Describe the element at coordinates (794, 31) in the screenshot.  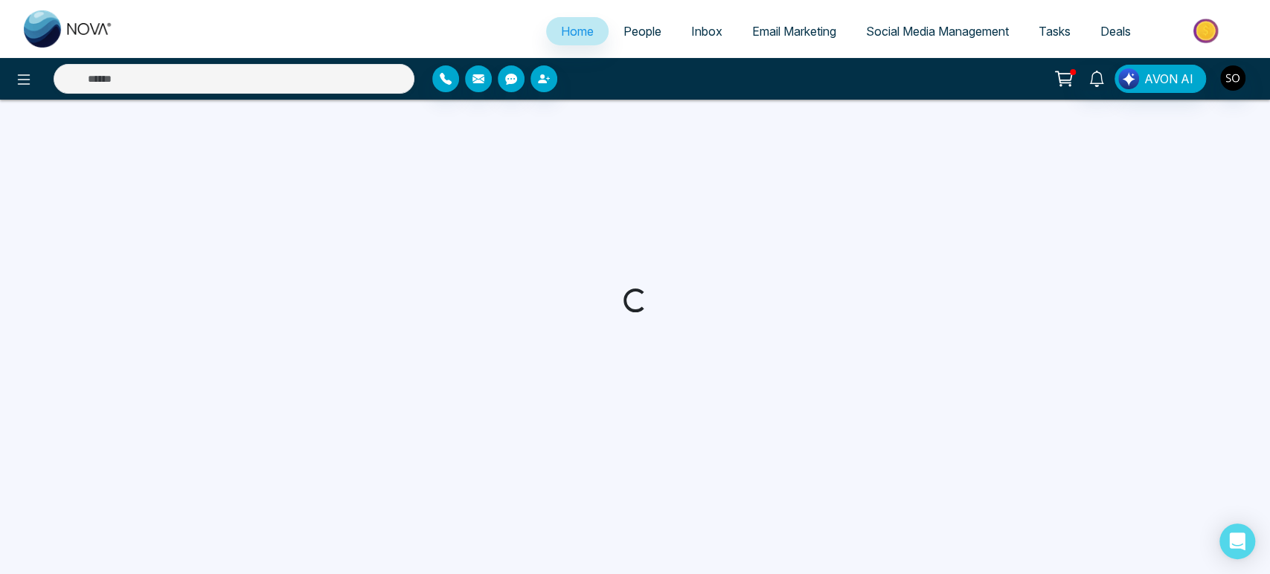
I see `a: Email Marketing` at that location.